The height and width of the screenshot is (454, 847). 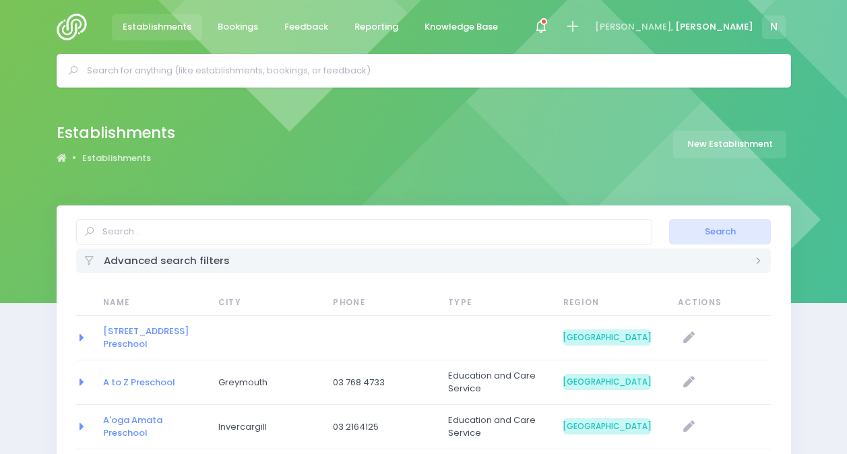 What do you see at coordinates (267, 383) in the screenshot?
I see `td: Greymouth` at bounding box center [267, 383].